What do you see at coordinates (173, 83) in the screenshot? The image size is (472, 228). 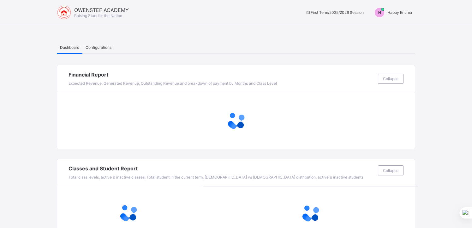 I see `span: Expected Revenue, Generated Revenue, Outstanding Revenue and breakdown of payment by Months and C...` at bounding box center [173, 83].